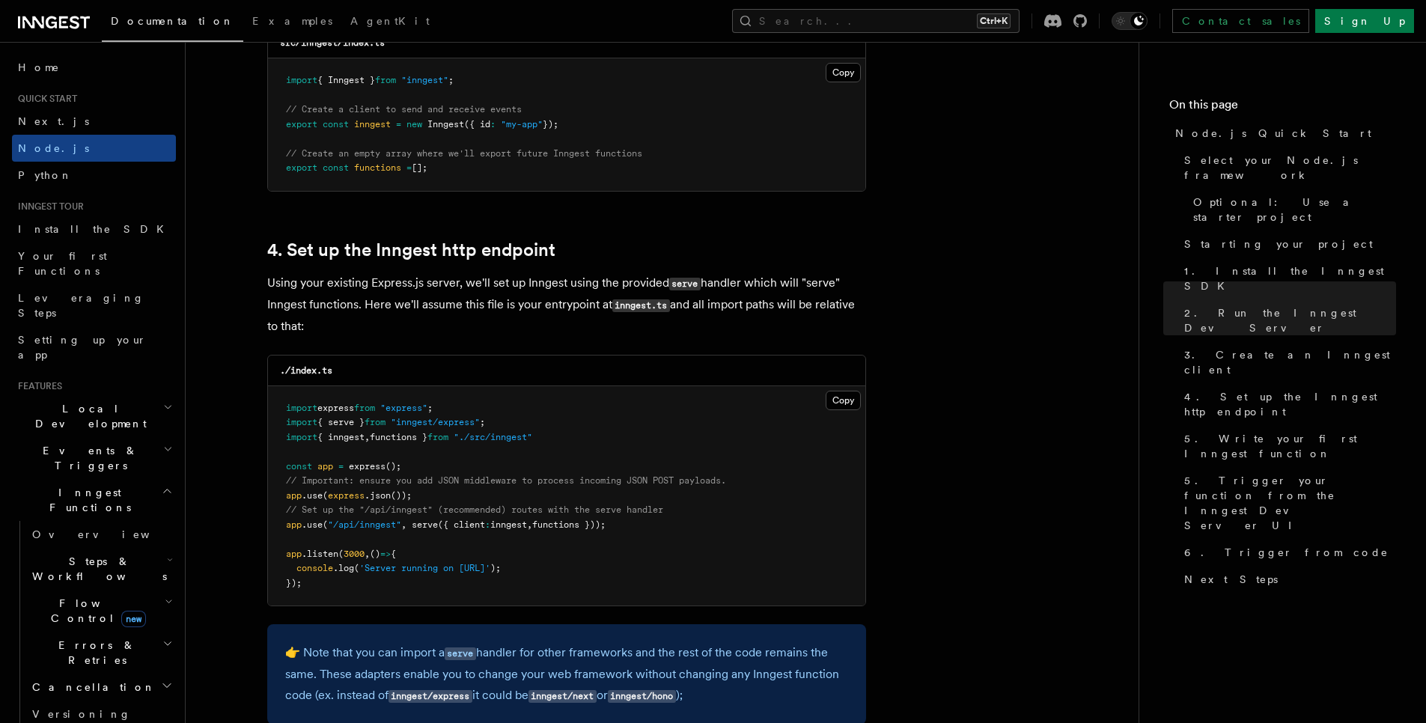  Describe the element at coordinates (367, 466) in the screenshot. I see `span: express` at that location.